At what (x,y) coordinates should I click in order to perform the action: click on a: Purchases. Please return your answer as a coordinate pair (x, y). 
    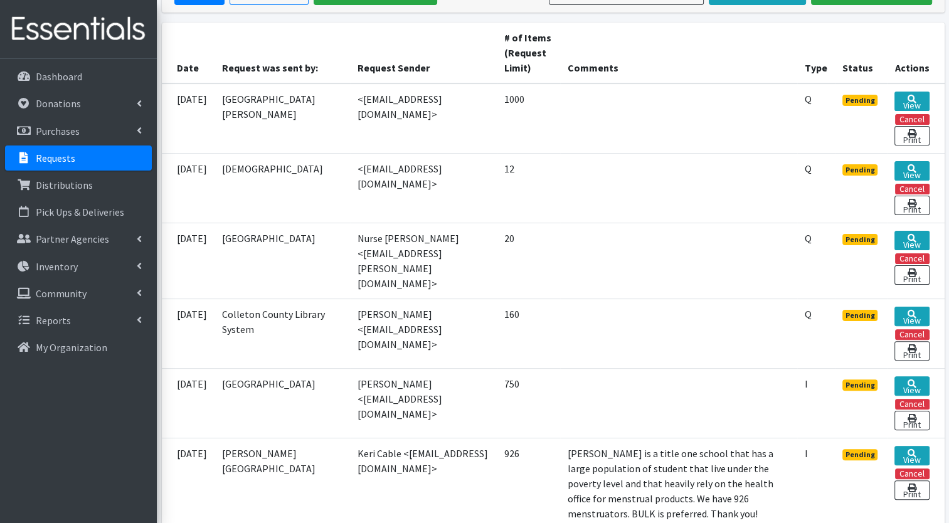
    Looking at the image, I should click on (78, 131).